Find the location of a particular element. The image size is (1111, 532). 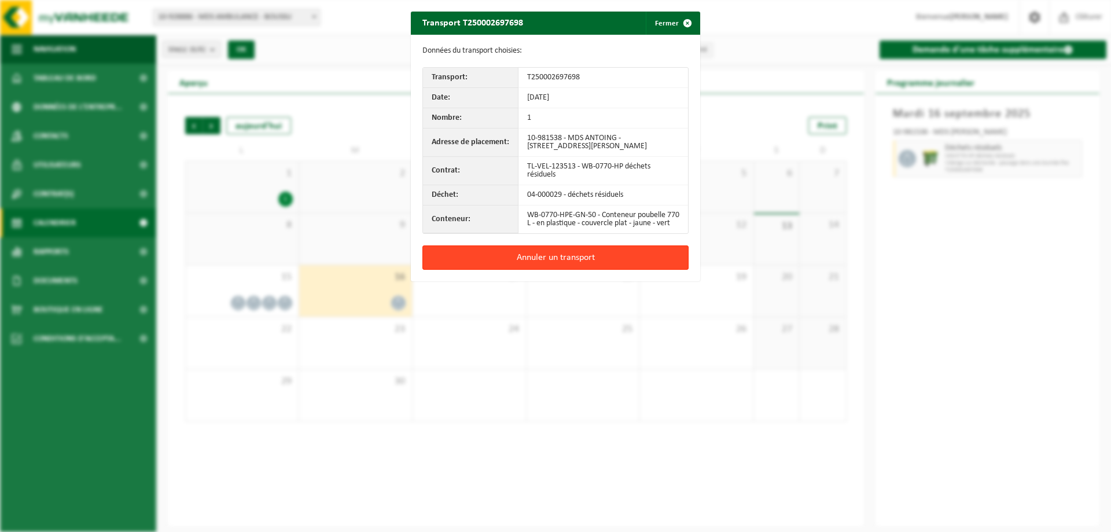

td: TL-VEL-123513 - WB-0770-HP déchets résiduels is located at coordinates (603, 171).